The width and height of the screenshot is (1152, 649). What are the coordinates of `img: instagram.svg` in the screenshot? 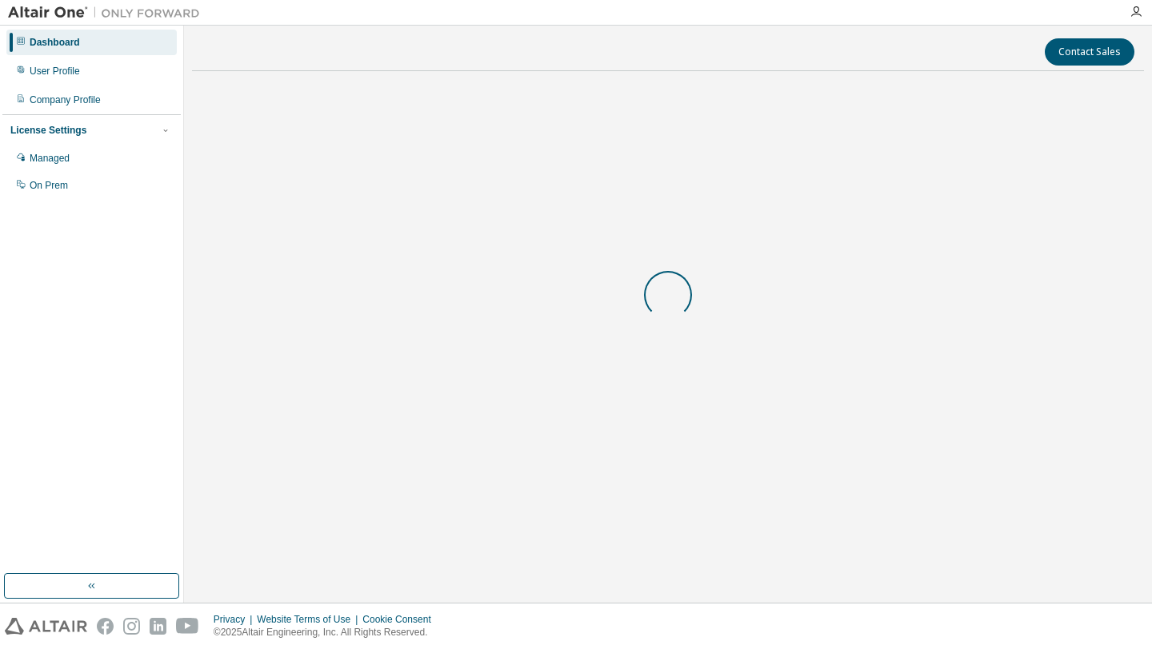 It's located at (131, 626).